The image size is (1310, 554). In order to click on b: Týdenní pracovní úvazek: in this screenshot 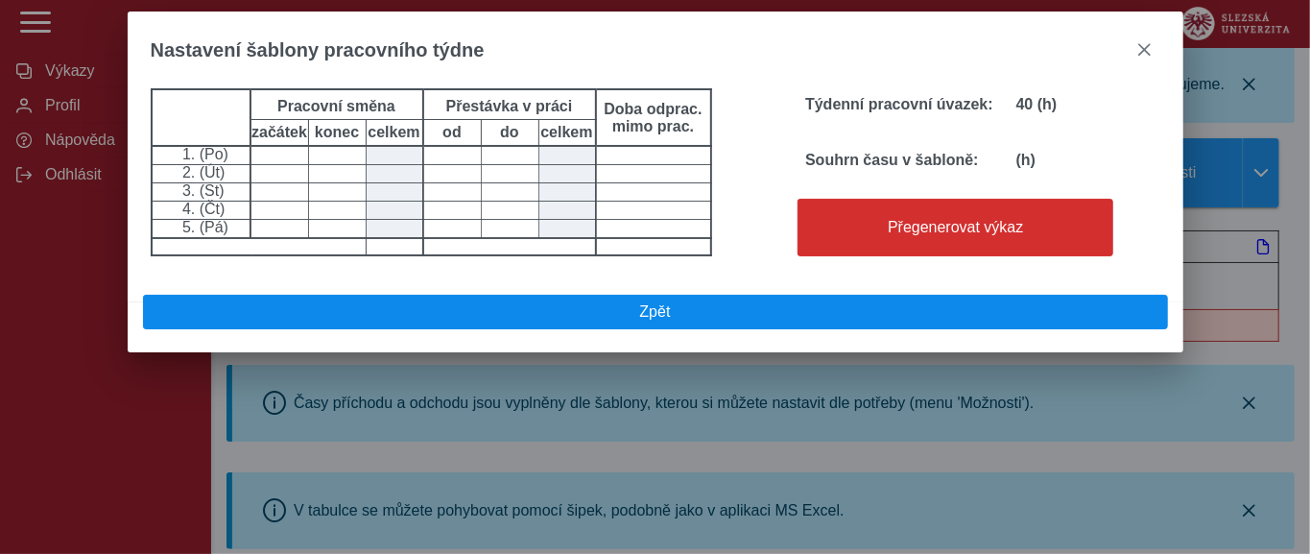, I will do `click(899, 104)`.